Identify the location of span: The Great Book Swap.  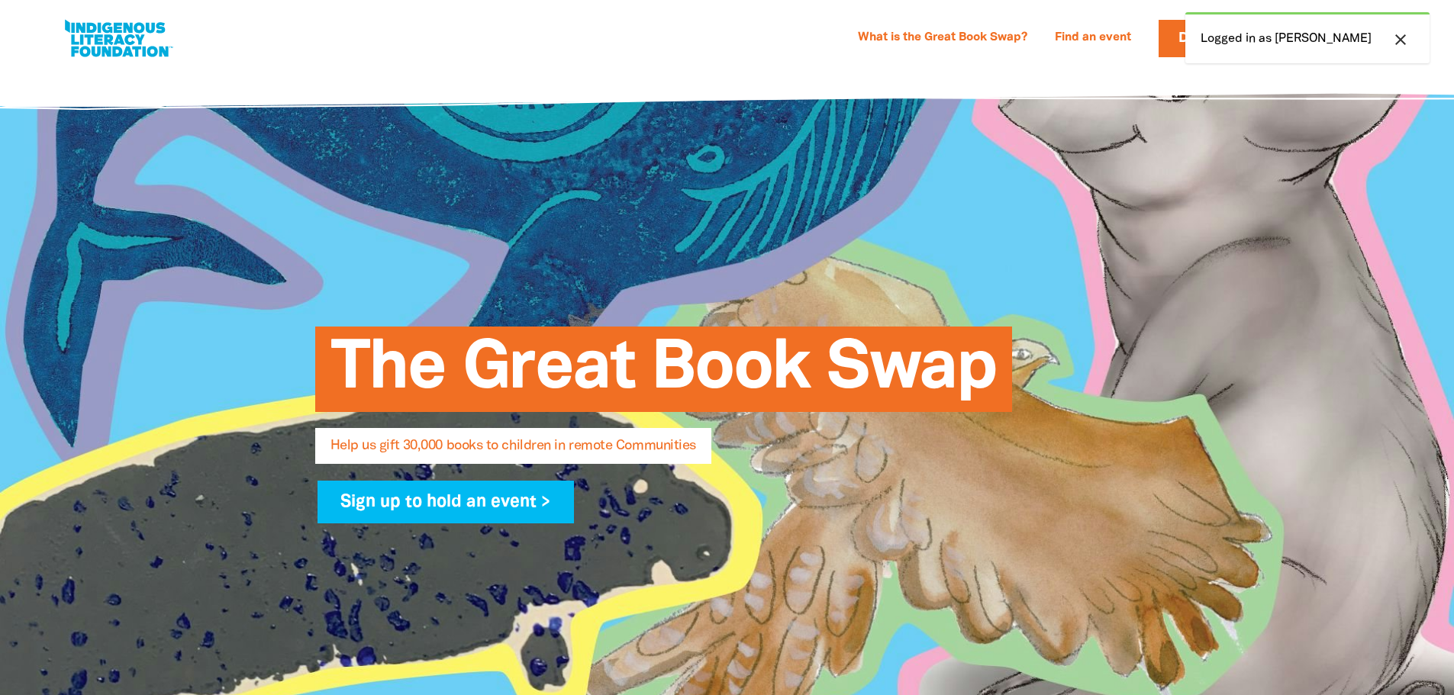
(663, 375).